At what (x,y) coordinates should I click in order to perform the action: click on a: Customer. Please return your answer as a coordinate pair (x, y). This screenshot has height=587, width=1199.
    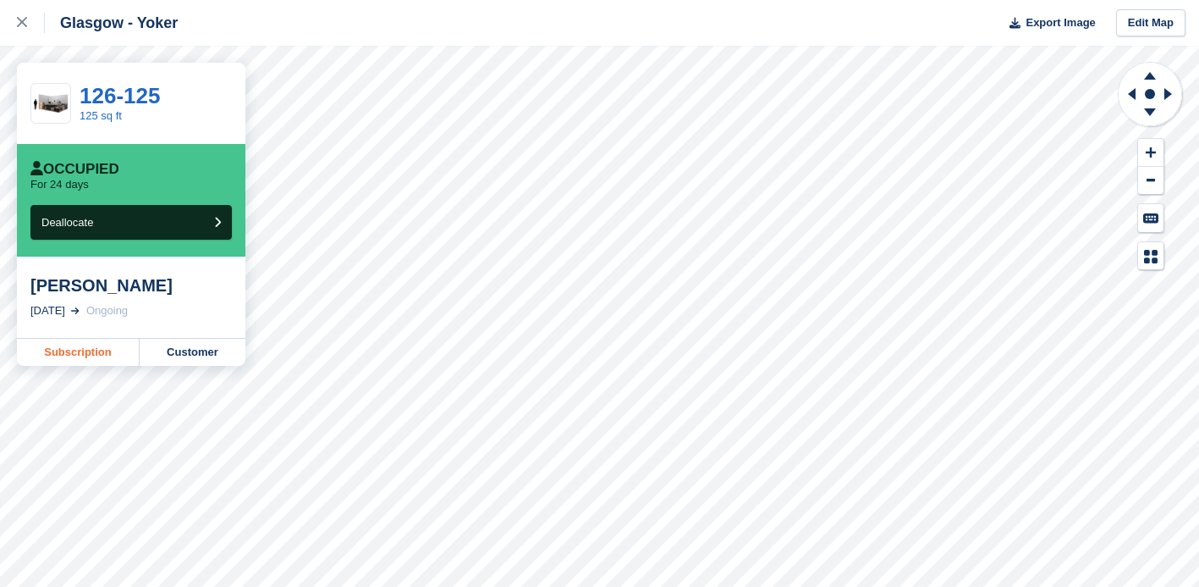
    Looking at the image, I should click on (192, 352).